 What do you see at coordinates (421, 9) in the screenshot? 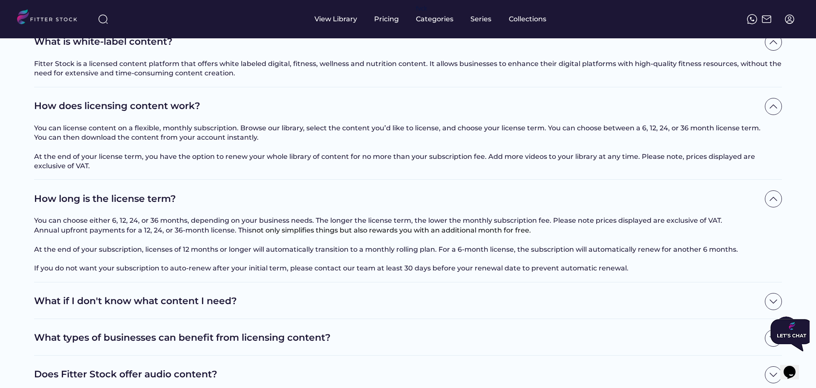
I see `div: fvck` at bounding box center [421, 9].